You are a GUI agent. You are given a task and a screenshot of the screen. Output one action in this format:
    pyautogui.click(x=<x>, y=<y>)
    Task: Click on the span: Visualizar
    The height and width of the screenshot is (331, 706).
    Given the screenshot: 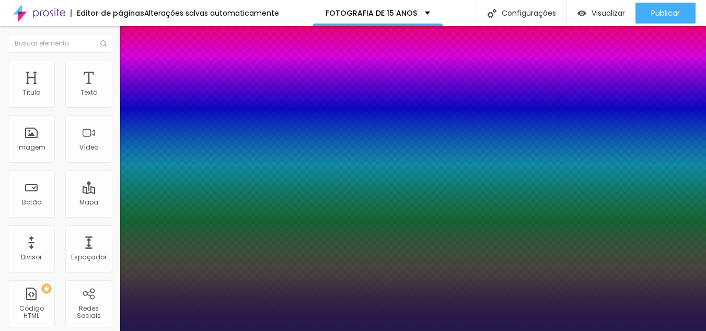 What is the action you would take?
    pyautogui.click(x=608, y=13)
    